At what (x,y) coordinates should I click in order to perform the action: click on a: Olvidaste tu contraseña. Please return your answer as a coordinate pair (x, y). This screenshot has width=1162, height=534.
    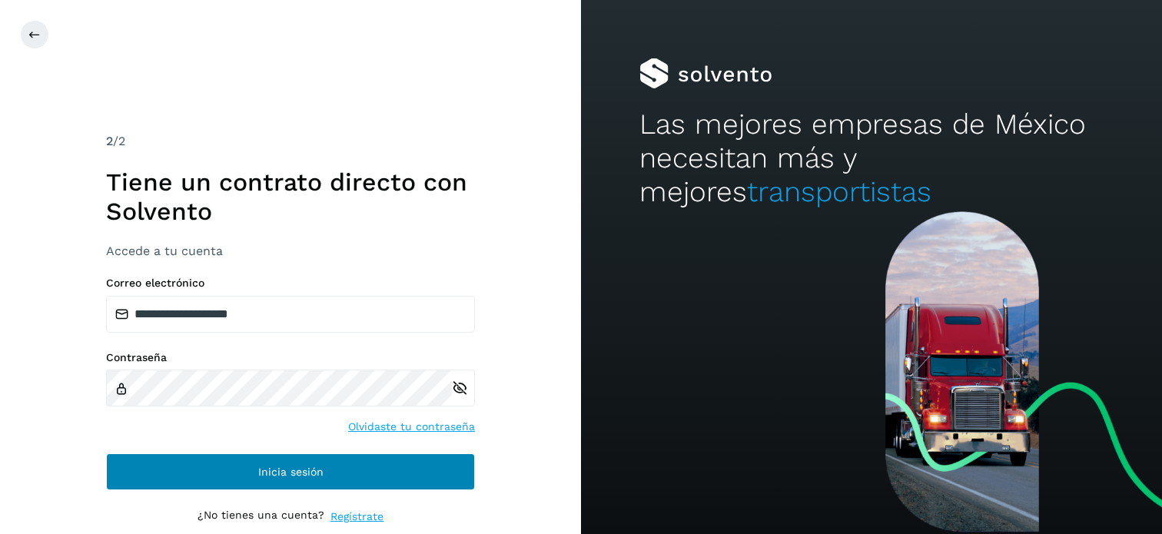
    Looking at the image, I should click on (411, 426).